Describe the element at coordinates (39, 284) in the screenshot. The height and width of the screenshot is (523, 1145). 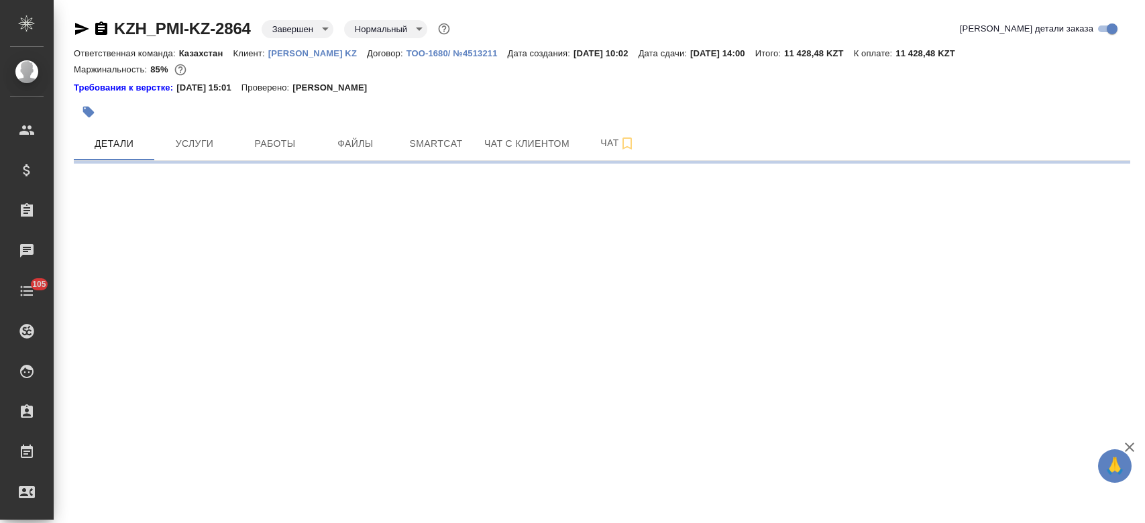
I see `span: 105` at that location.